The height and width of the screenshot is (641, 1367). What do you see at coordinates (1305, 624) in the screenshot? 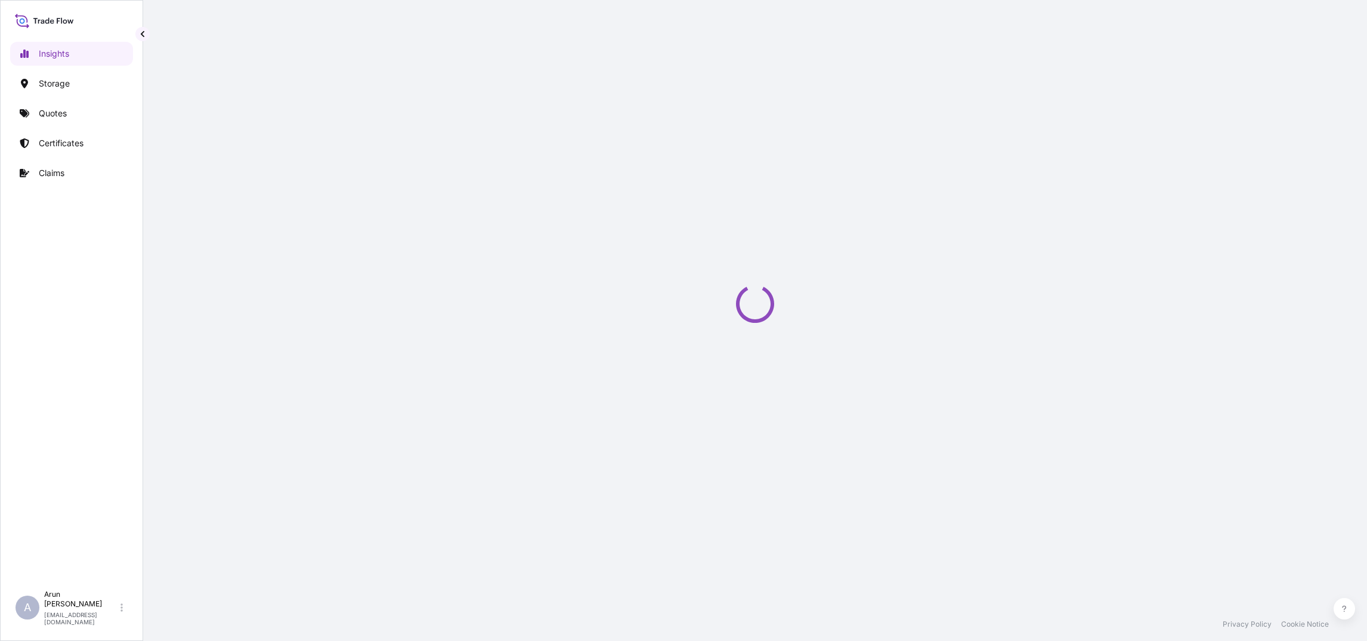
I see `p: Cookie Notice` at bounding box center [1305, 624].